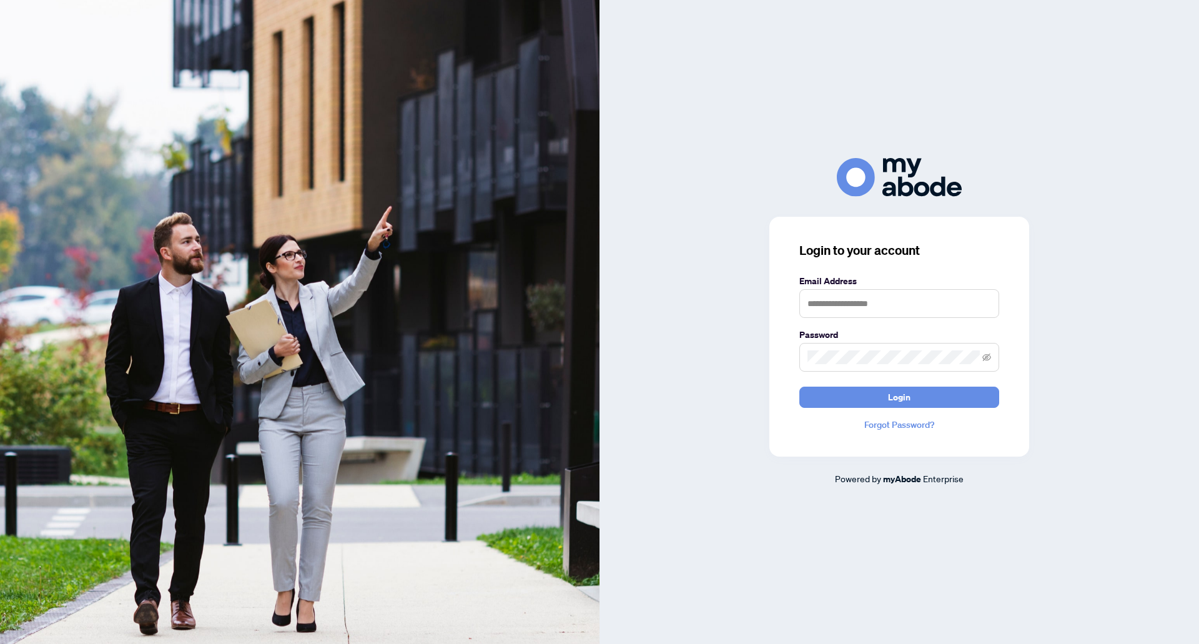 This screenshot has height=644, width=1199. I want to click on span: Powered by, so click(858, 478).